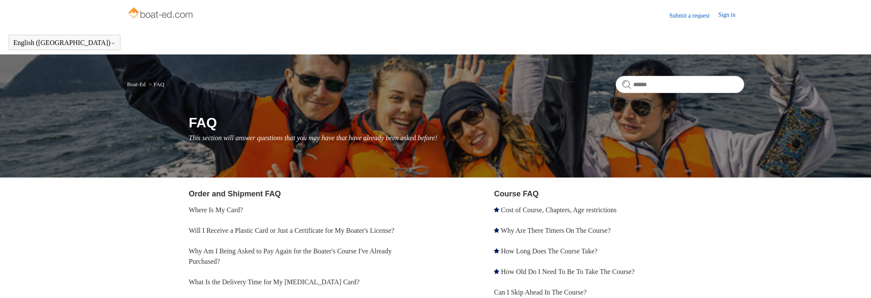  I want to click on a: Where Is My Card?, so click(216, 209).